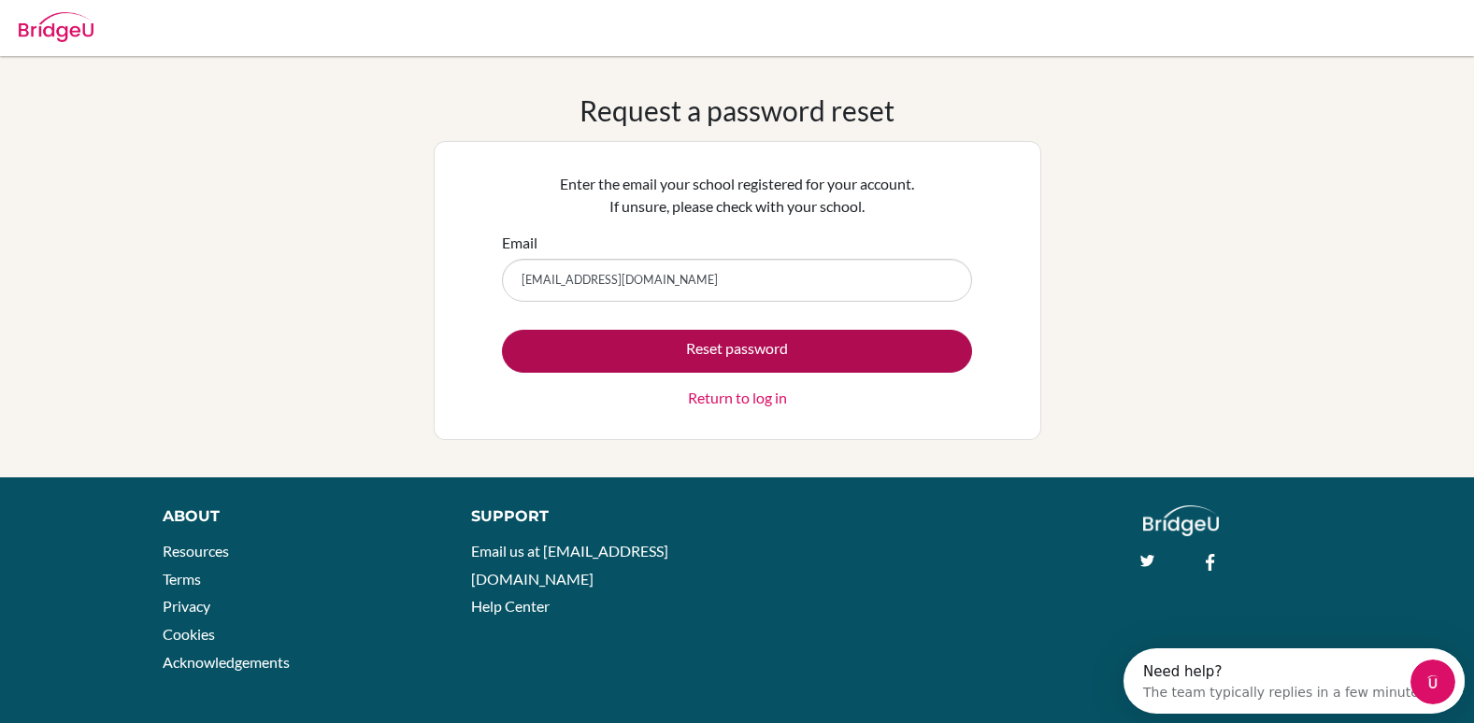  What do you see at coordinates (186, 605) in the screenshot?
I see `a: Privacy` at bounding box center [186, 605].